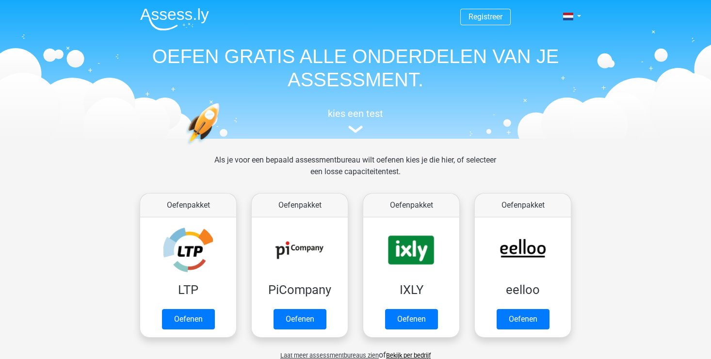  What do you see at coordinates (409, 355) in the screenshot?
I see `a: Bekijk per bedrijf` at bounding box center [409, 355].